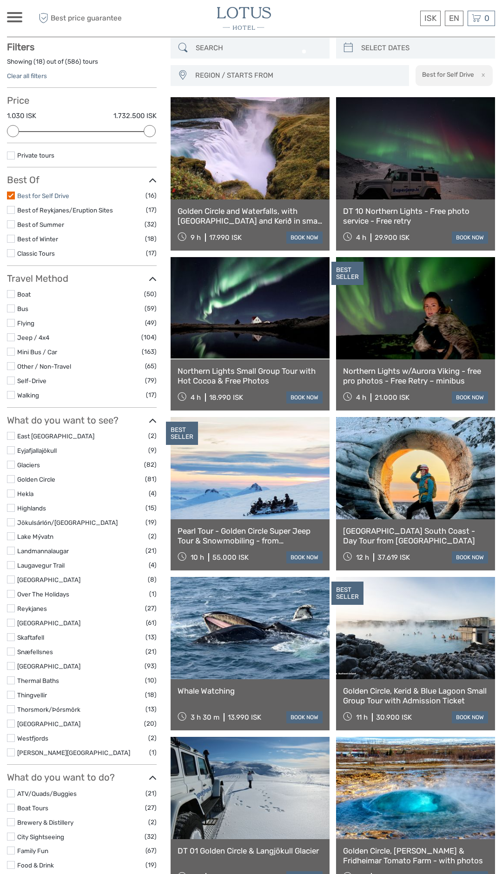 This screenshot has height=874, width=502. What do you see at coordinates (35, 537) in the screenshot?
I see `a: Lake Mývatn` at bounding box center [35, 537].